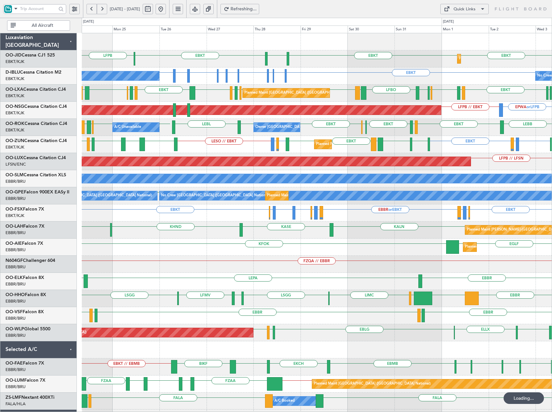 The width and height of the screenshot is (552, 412). Describe the element at coordinates (244, 9) in the screenshot. I see `span: Refreshing...` at that location.